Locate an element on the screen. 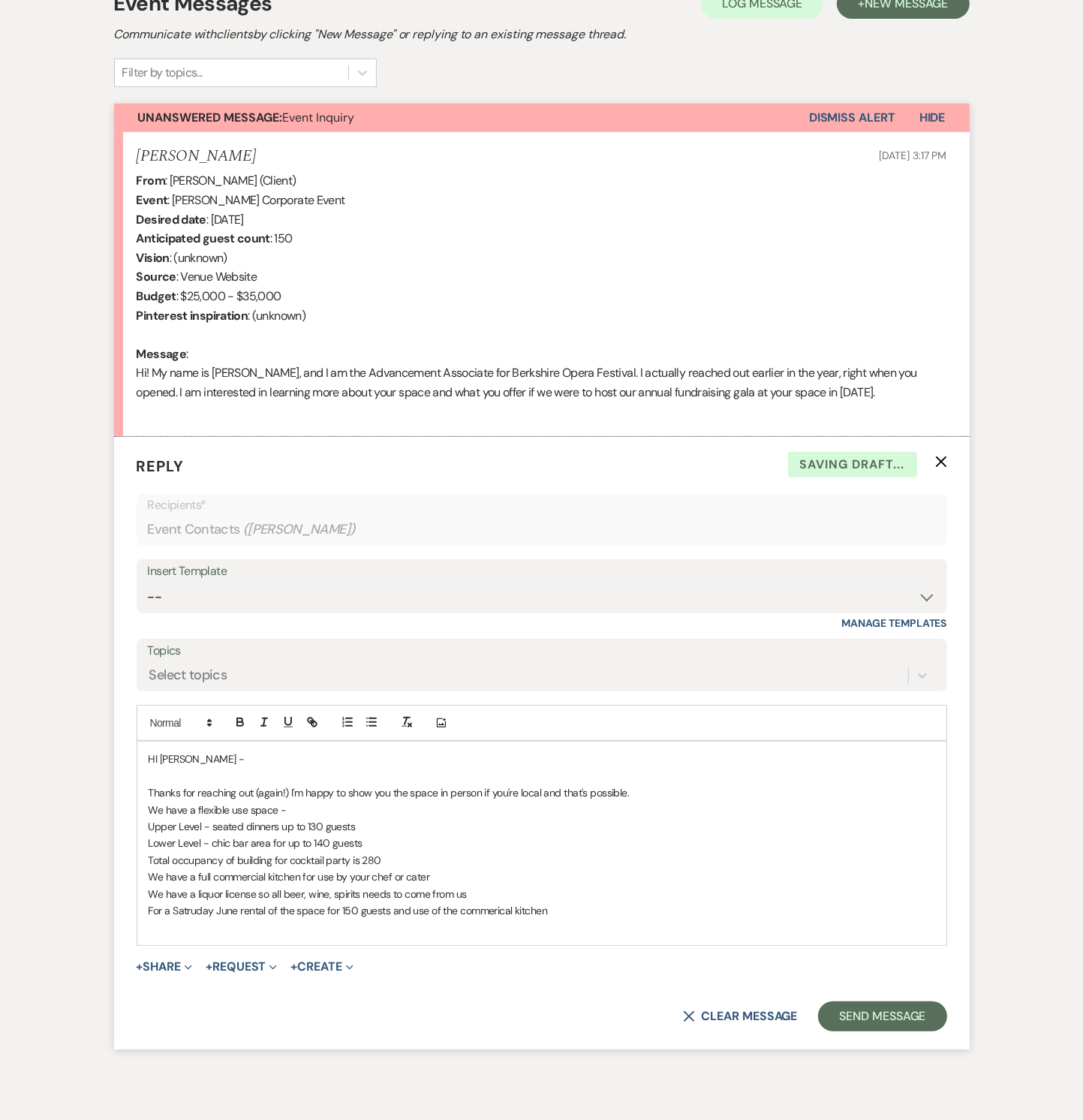  button: Clear message is located at coordinates (740, 1017).